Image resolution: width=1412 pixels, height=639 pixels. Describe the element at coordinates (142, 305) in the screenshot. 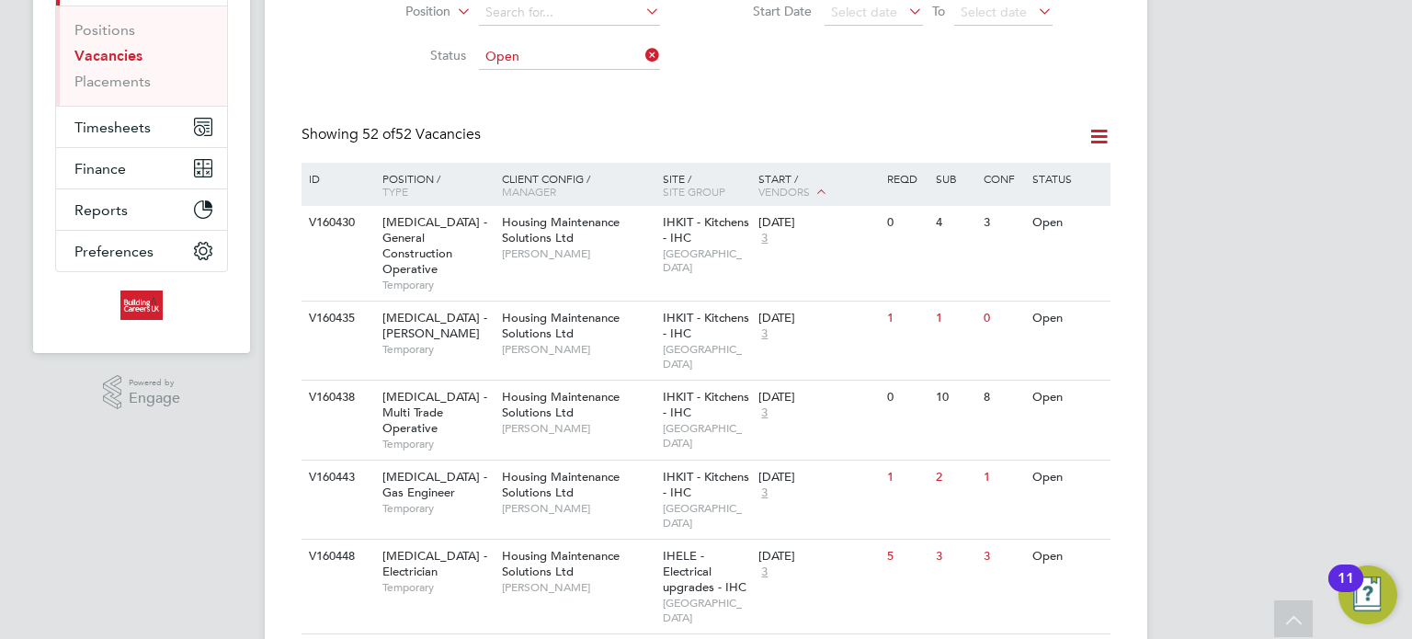

I see `a: Go to home page` at that location.